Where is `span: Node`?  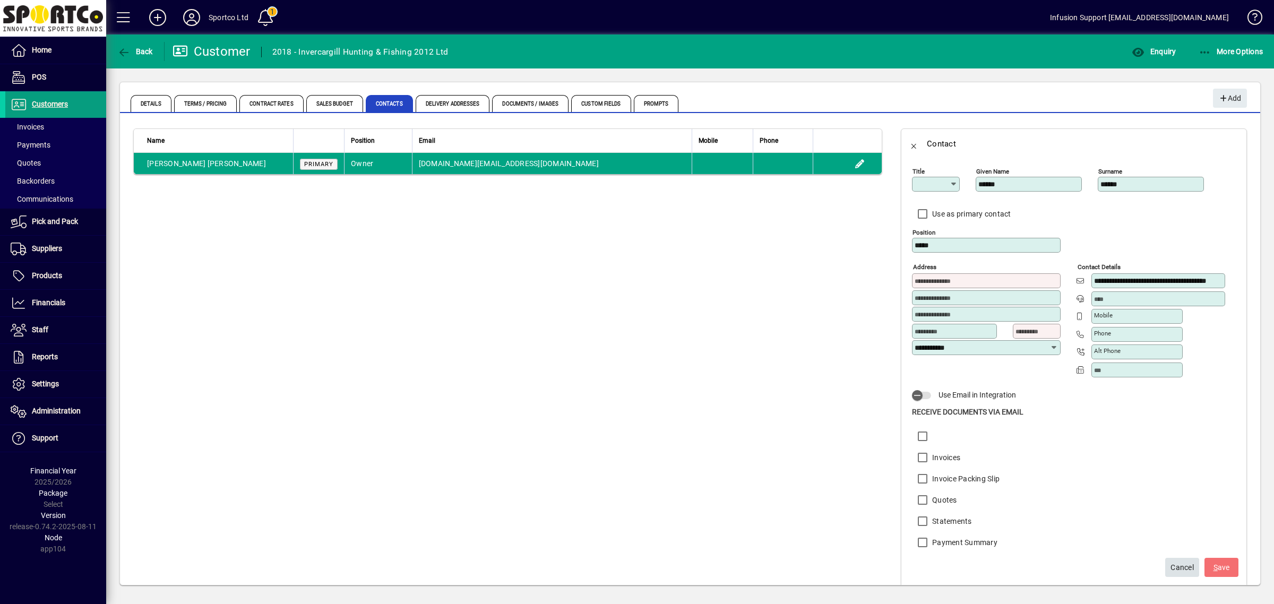 span: Node is located at coordinates (53, 538).